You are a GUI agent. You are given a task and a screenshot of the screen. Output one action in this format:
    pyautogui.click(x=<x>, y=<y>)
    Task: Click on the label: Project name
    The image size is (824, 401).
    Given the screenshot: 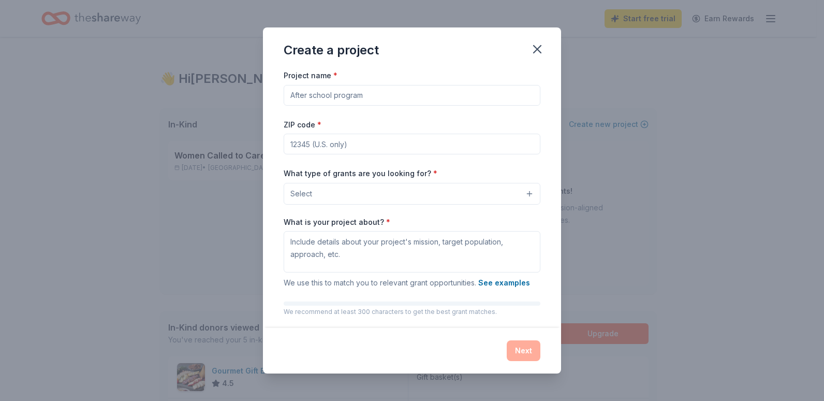 What is the action you would take?
    pyautogui.click(x=311, y=76)
    